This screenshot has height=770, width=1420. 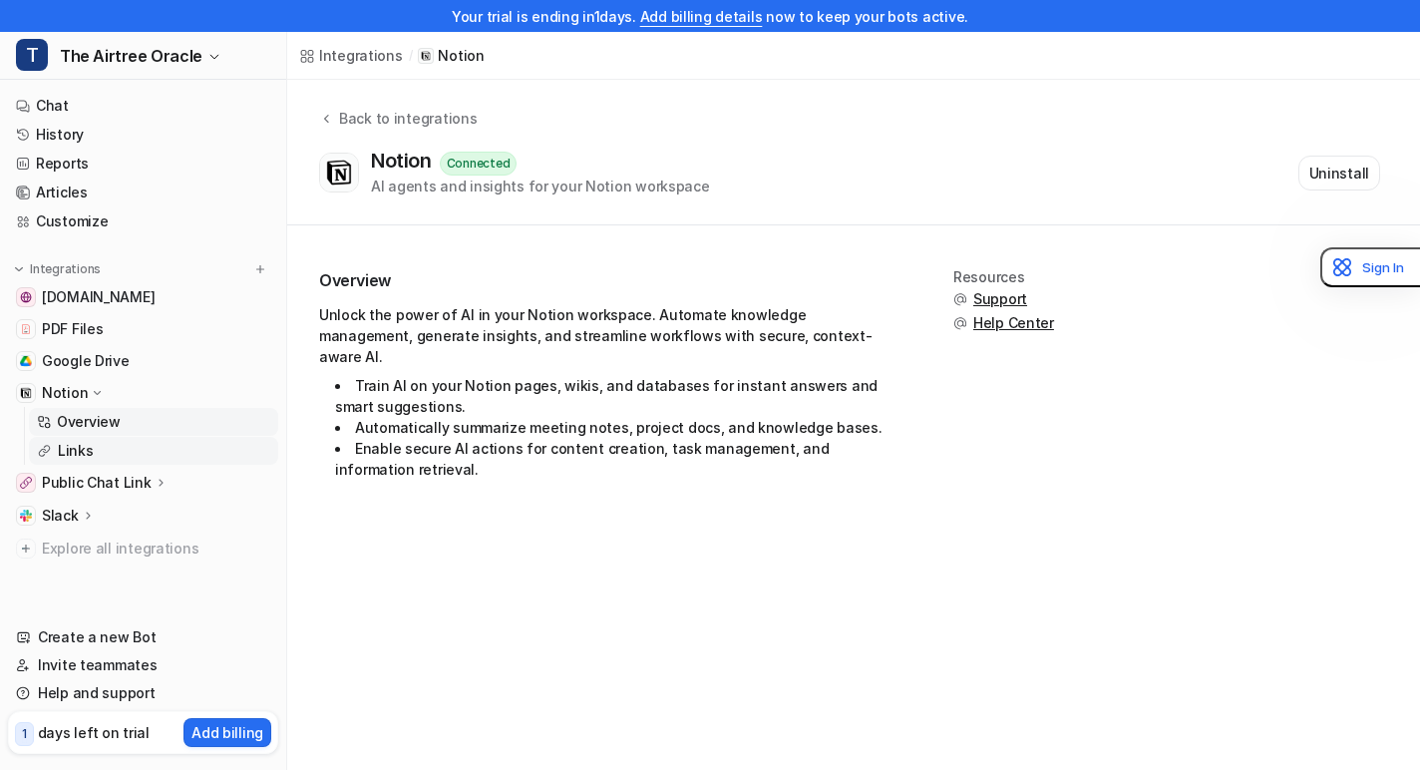 I want to click on button: Help Center, so click(x=1003, y=323).